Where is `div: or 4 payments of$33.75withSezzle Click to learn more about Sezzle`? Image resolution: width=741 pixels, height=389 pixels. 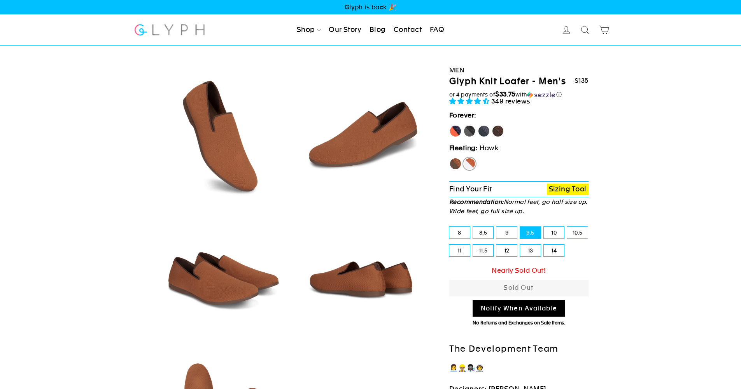
div: or 4 payments of$33.75withSezzle Click to learn more about Sezzle is located at coordinates (519, 95).